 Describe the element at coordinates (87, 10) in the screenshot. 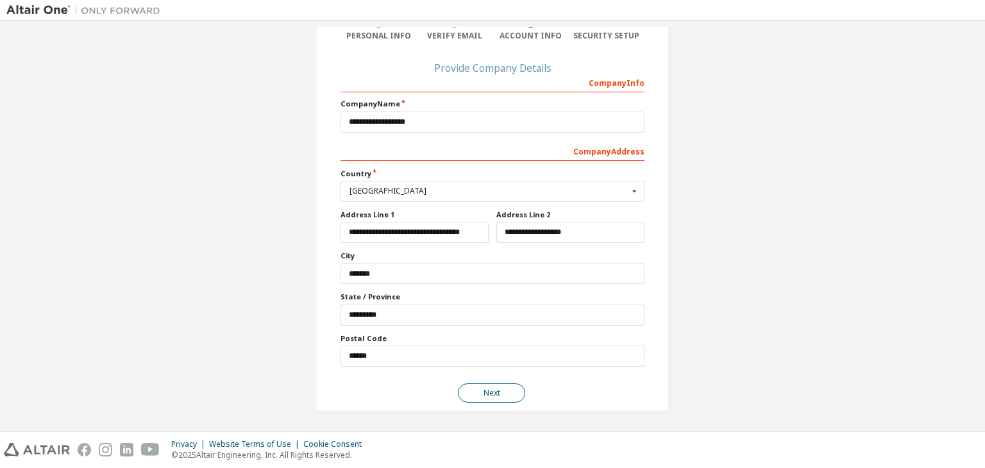

I see `img: Altair One` at that location.